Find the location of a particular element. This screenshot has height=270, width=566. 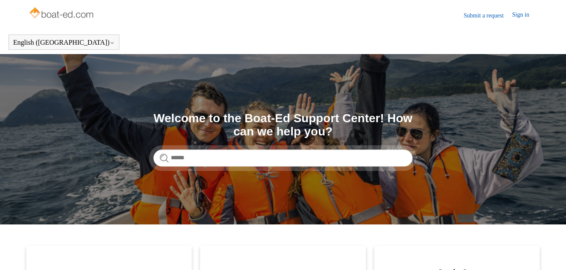

a: Sign in is located at coordinates (525, 15).